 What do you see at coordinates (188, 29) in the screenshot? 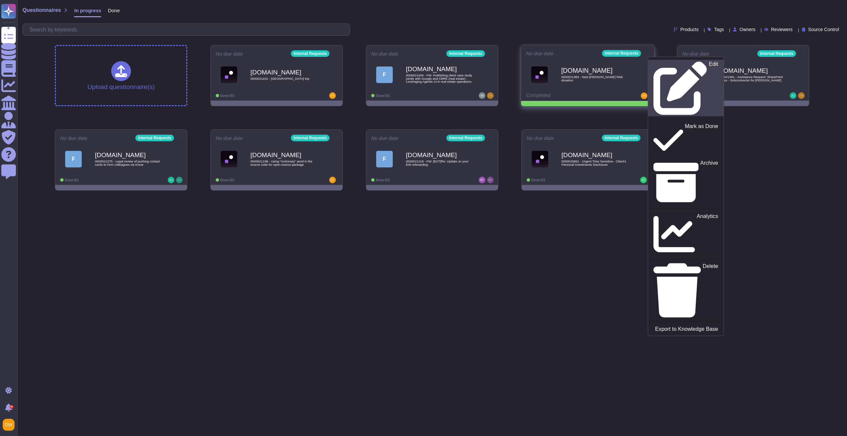
I see `input: Search by keywords` at bounding box center [188, 29].